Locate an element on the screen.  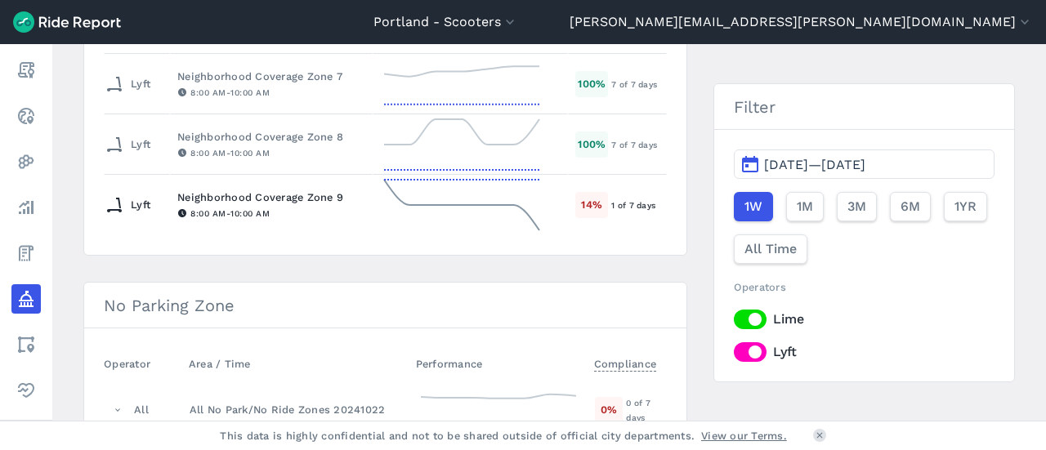
button: All Time is located at coordinates (771, 249).